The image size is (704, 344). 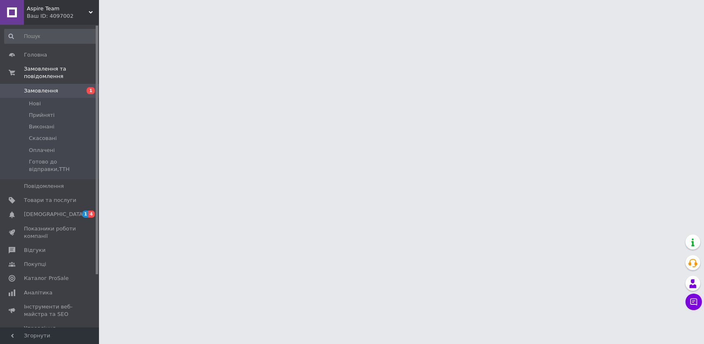 What do you see at coordinates (50, 200) in the screenshot?
I see `span: Товари та послуги` at bounding box center [50, 200].